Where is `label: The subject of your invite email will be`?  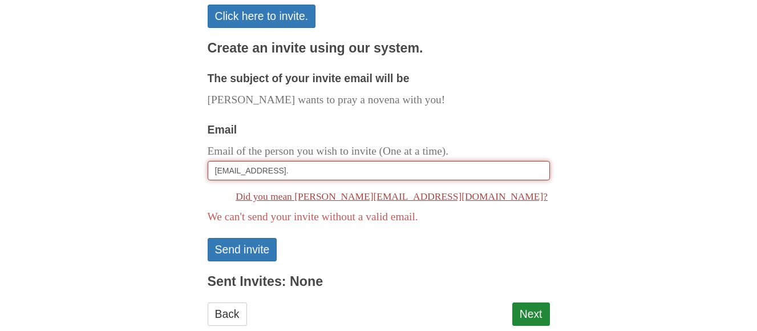 label: The subject of your invite email will be is located at coordinates (309, 78).